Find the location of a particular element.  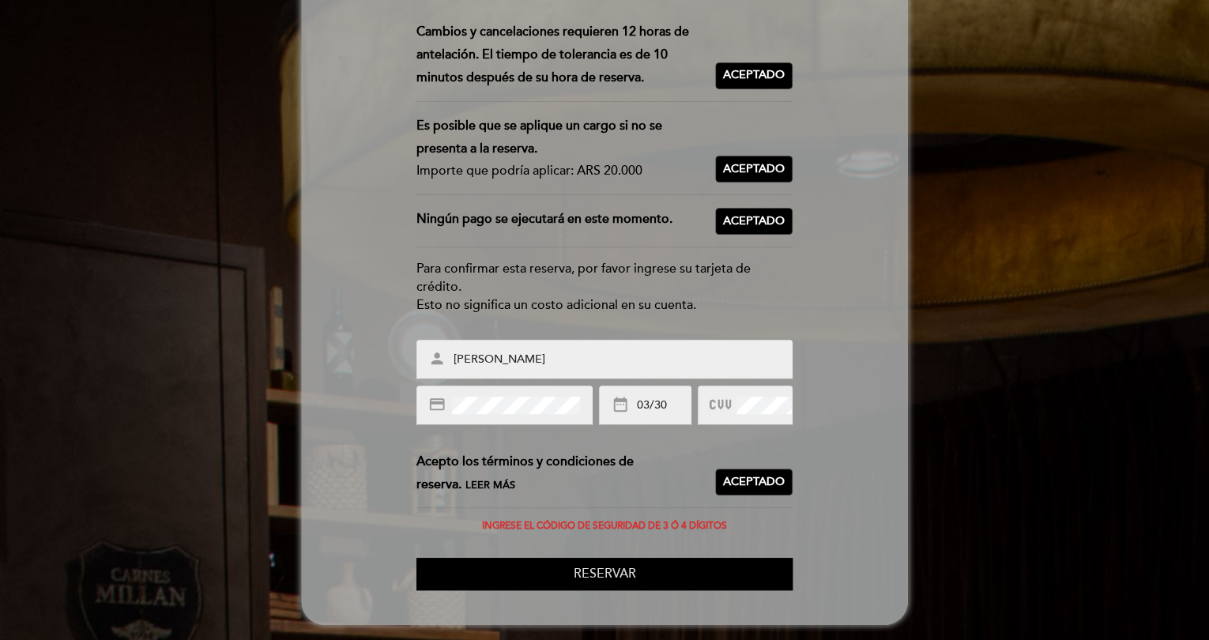

div: Importe que podría aplicar: ARS 20.000 is located at coordinates (559, 171).